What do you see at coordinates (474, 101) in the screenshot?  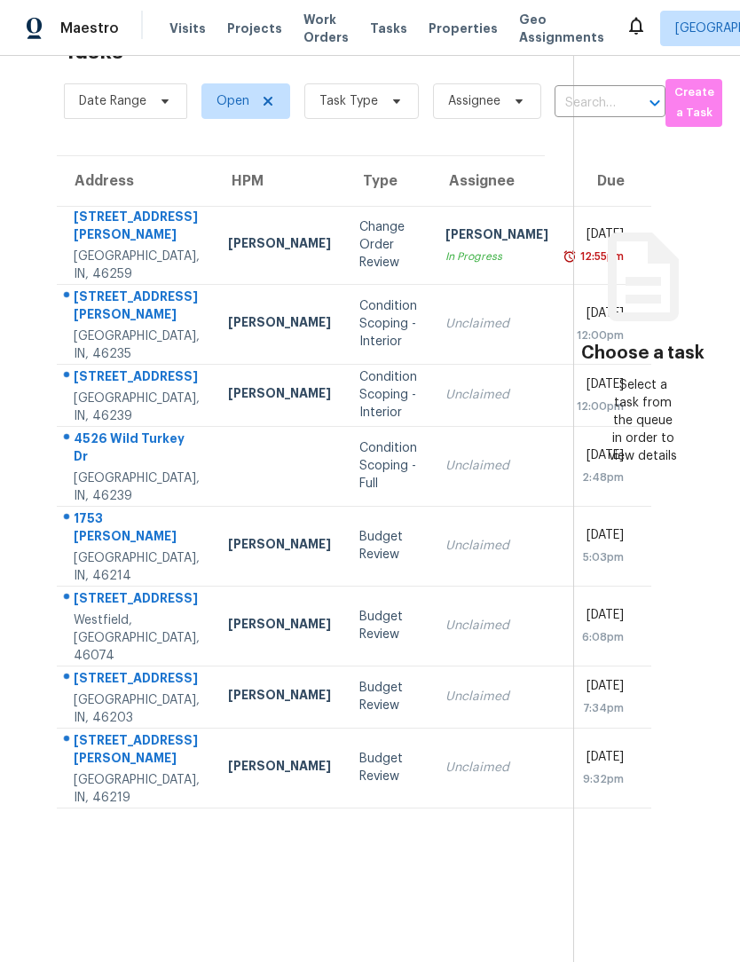 I see `span: Assignee` at bounding box center [474, 101].